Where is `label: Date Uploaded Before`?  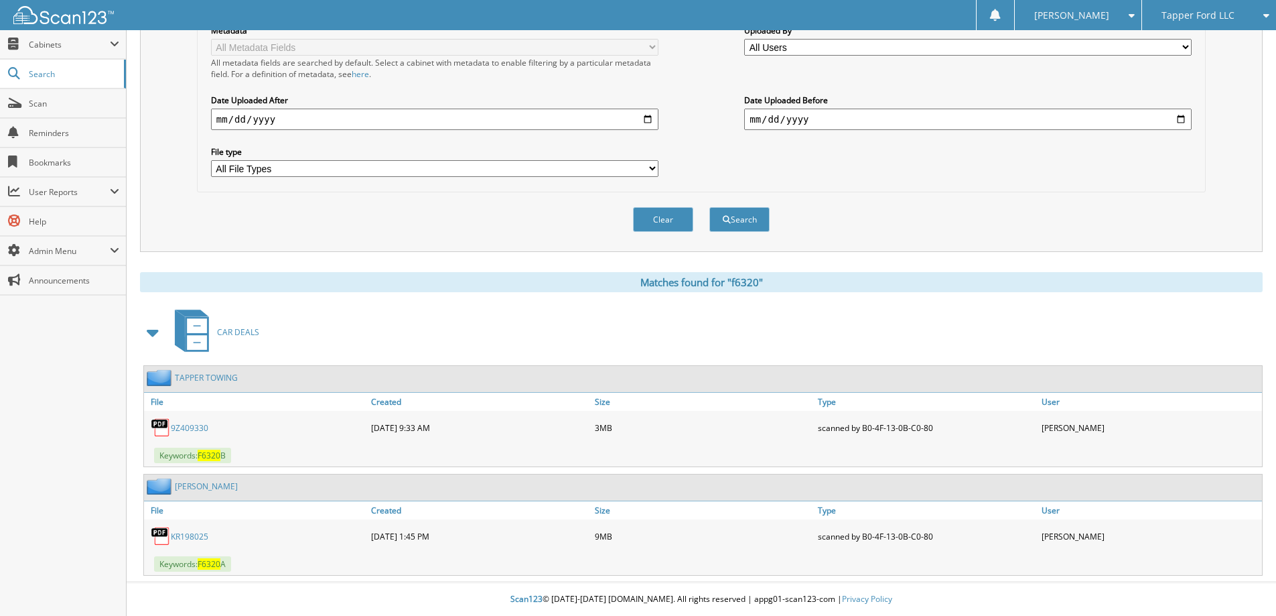 label: Date Uploaded Before is located at coordinates (968, 100).